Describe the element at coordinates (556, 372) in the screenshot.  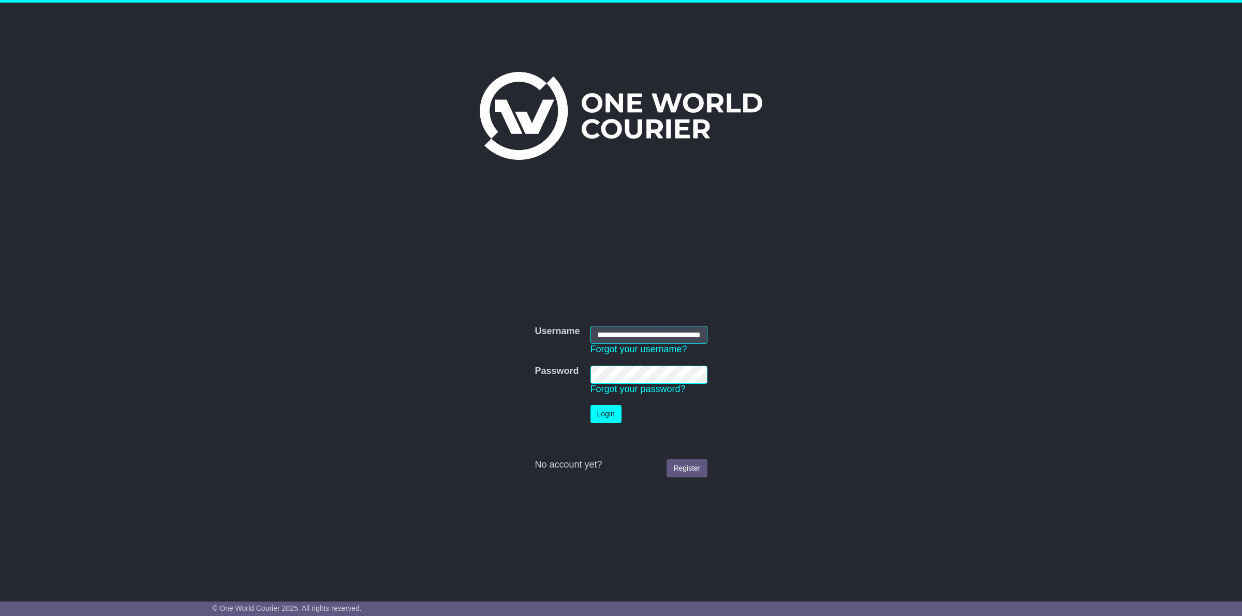
I see `label: Password` at that location.